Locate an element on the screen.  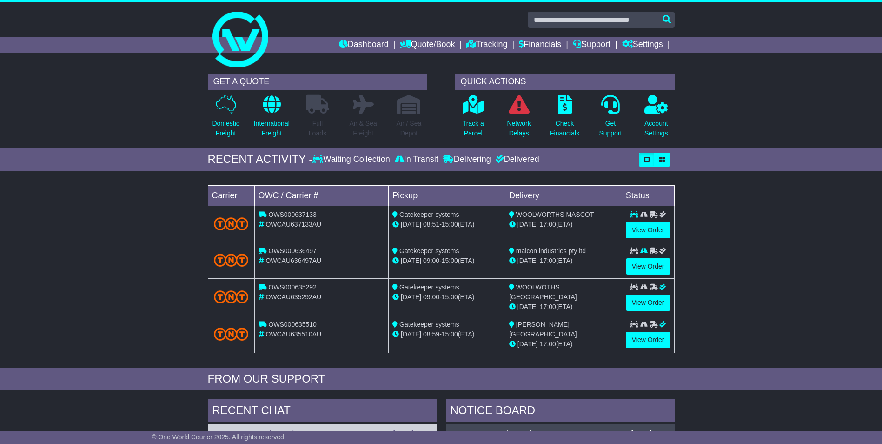
a: Track aParcel is located at coordinates (473, 119).